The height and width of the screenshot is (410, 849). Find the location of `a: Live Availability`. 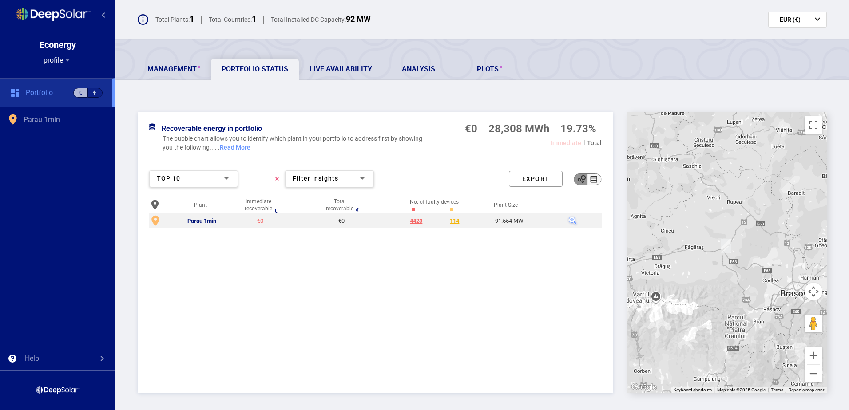

a: Live Availability is located at coordinates (341, 69).